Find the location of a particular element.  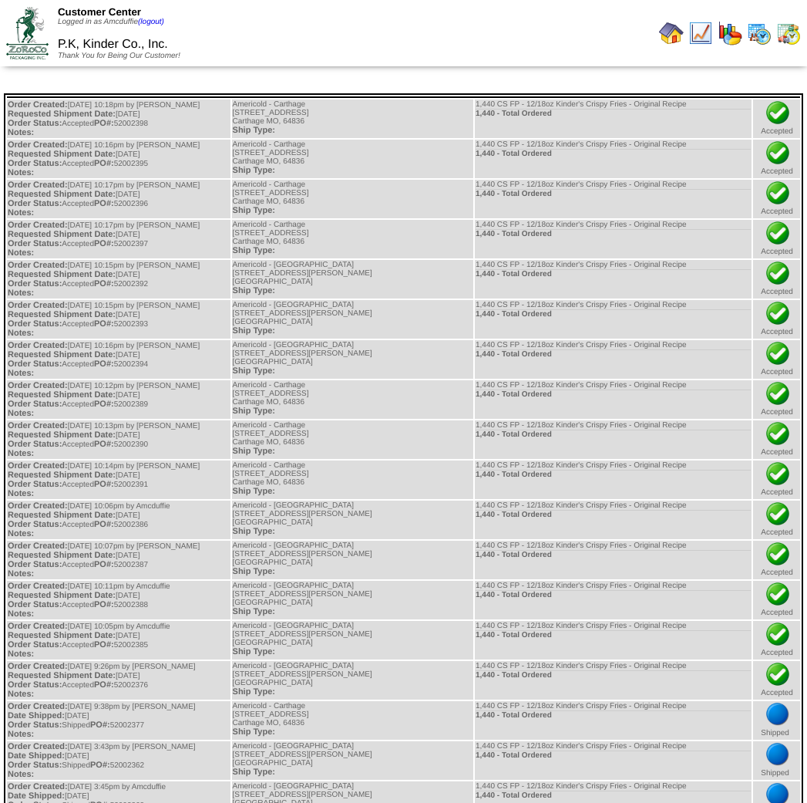

img: graph.gif is located at coordinates (730, 33).